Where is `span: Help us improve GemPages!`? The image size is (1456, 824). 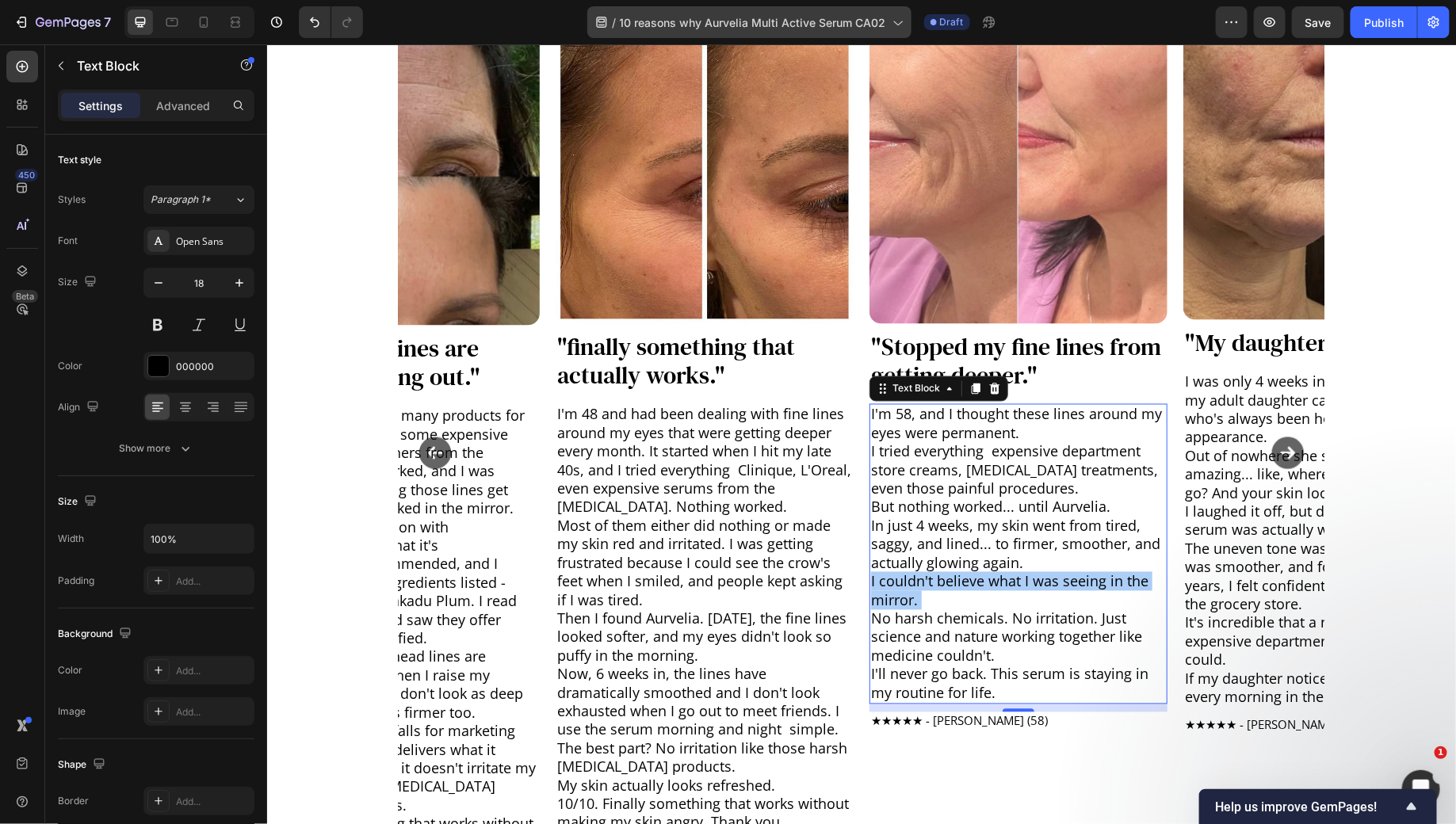
span: Help us improve GemPages! is located at coordinates (1308, 806).